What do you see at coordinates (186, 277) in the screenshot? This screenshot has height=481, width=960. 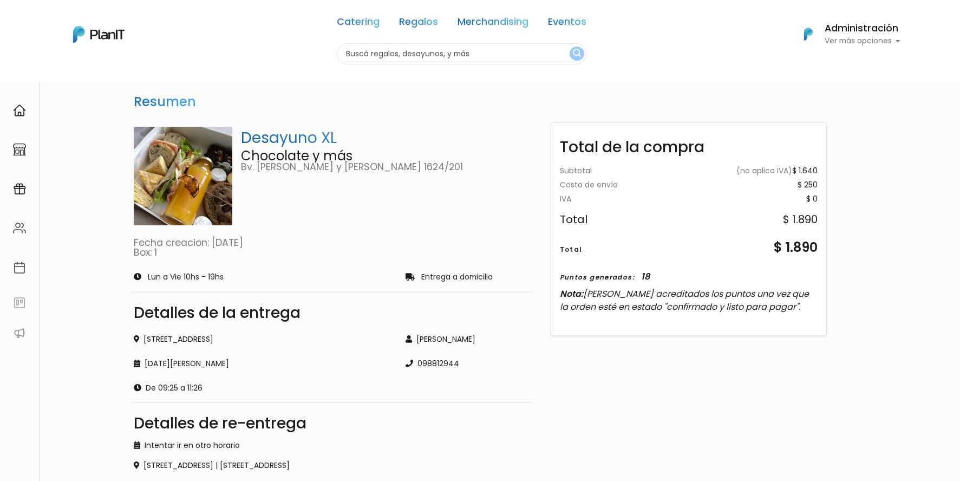 I see `p: Lun a Vie 10hs - 19hs` at bounding box center [186, 277].